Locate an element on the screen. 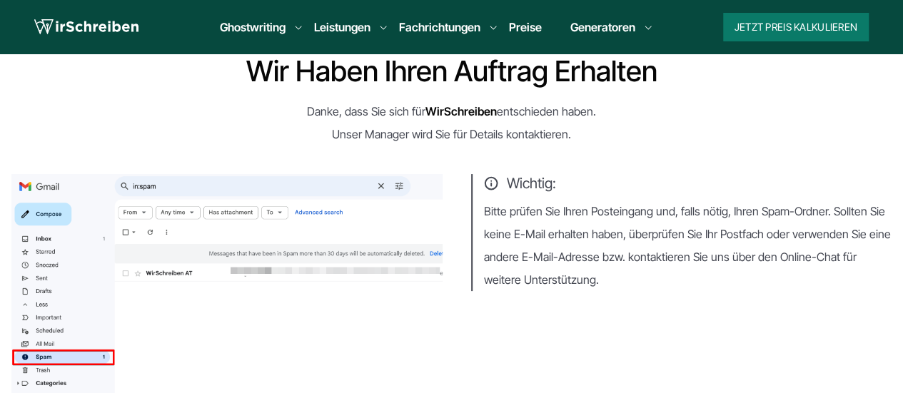  a: Generatoren is located at coordinates (602, 27).